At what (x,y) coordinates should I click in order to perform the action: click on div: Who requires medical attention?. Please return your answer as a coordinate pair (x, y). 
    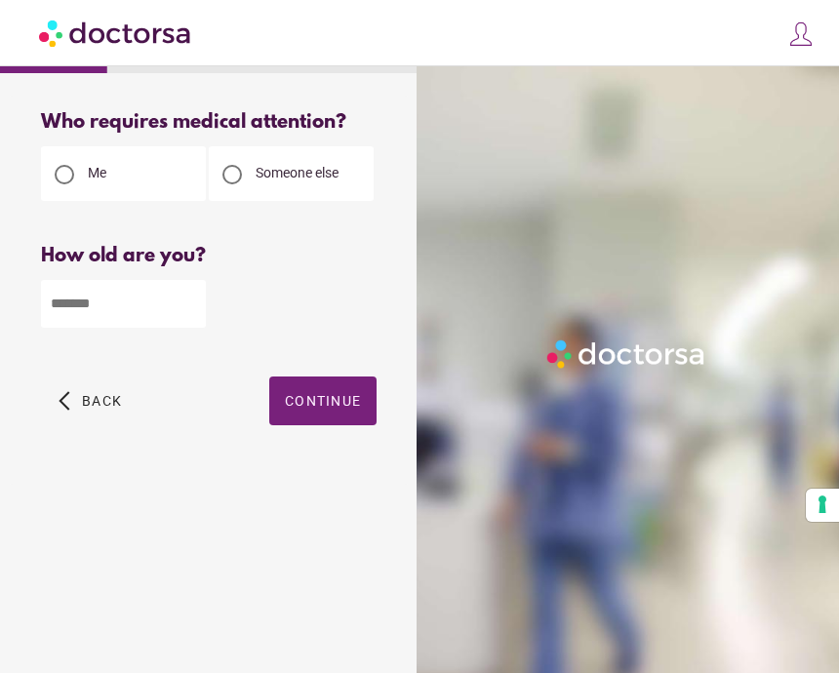
    Looking at the image, I should click on (209, 122).